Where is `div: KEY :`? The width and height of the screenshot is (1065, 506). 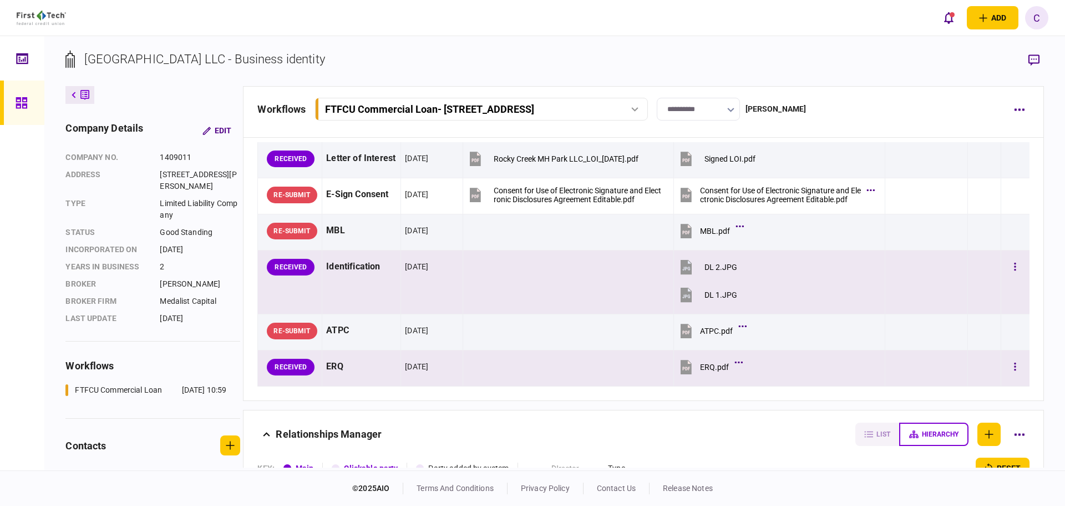 div: KEY : is located at coordinates (266, 468).